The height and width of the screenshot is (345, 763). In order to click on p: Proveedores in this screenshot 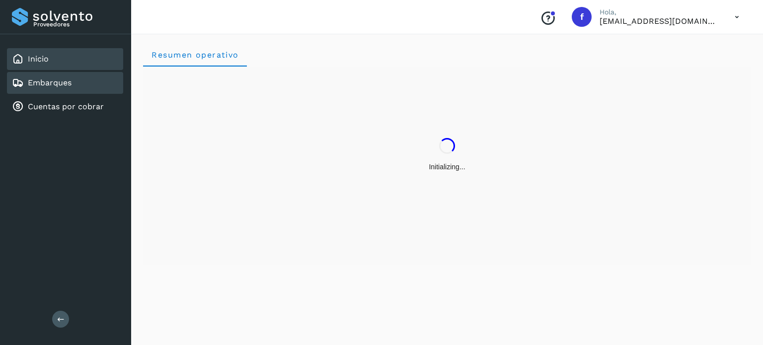, I will do `click(76, 24)`.